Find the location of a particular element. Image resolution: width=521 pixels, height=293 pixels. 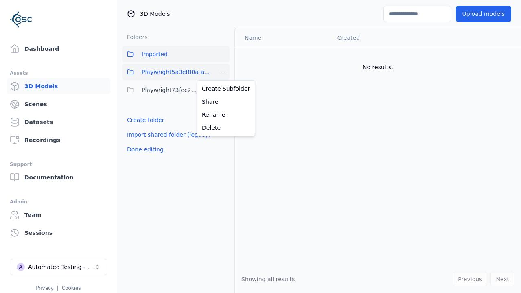

a: Delete is located at coordinates (226, 128).